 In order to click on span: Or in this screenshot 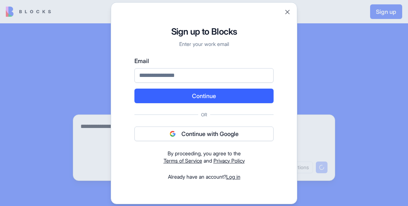, I will do `click(204, 115)`.